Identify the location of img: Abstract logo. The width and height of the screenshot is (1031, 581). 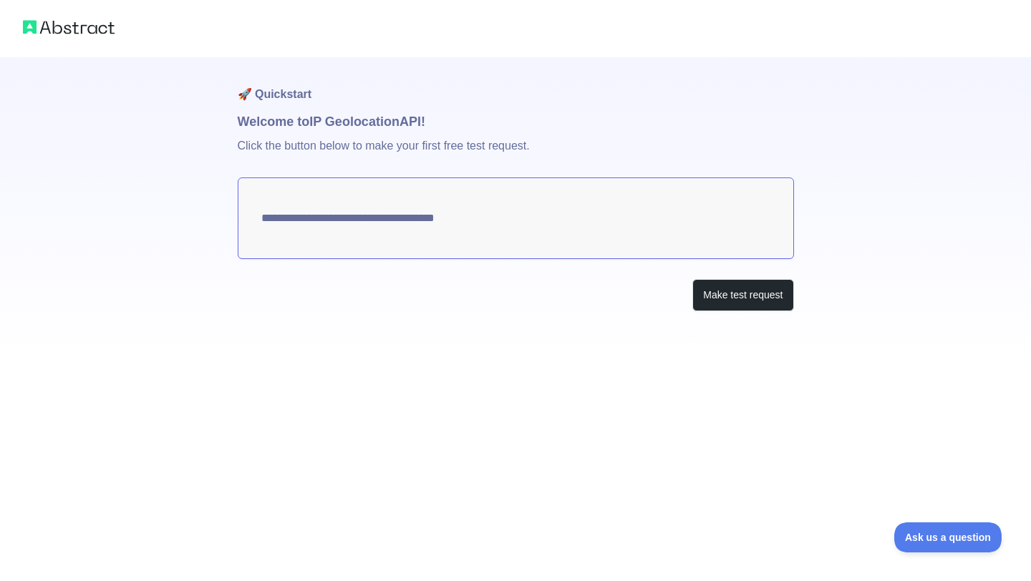
(69, 27).